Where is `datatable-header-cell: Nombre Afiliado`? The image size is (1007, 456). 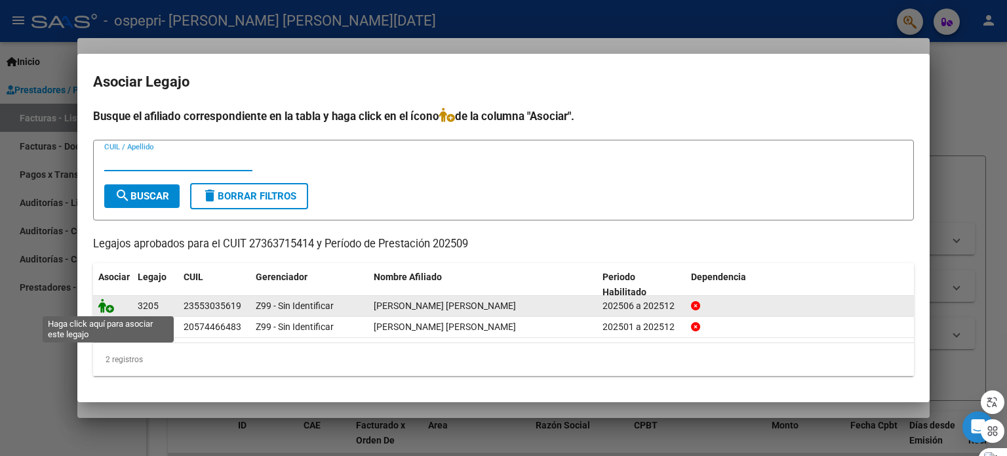 datatable-header-cell: Nombre Afiliado is located at coordinates (483, 285).